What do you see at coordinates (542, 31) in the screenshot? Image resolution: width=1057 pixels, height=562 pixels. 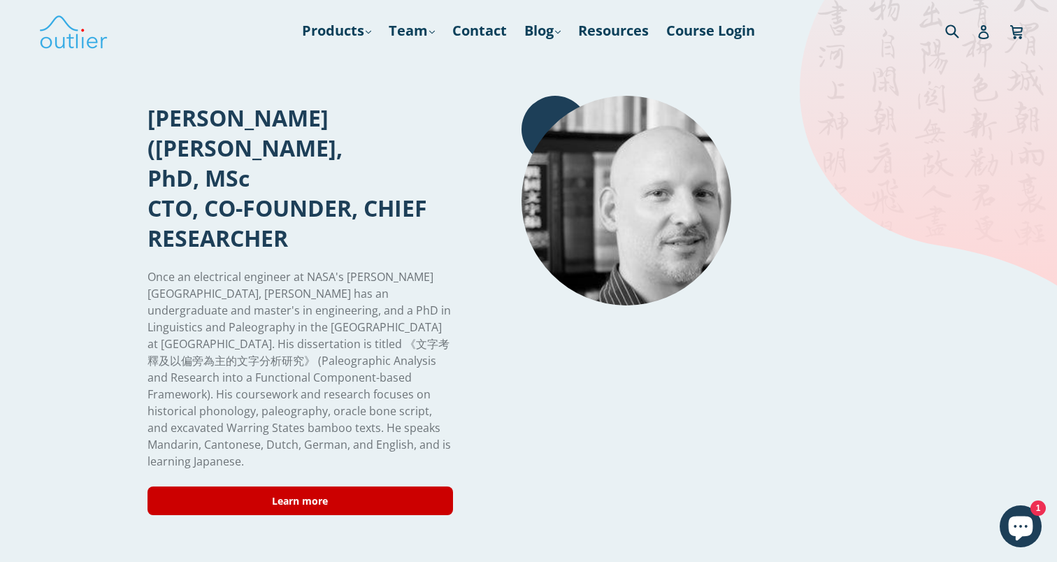 I see `a: Blog` at bounding box center [542, 31].